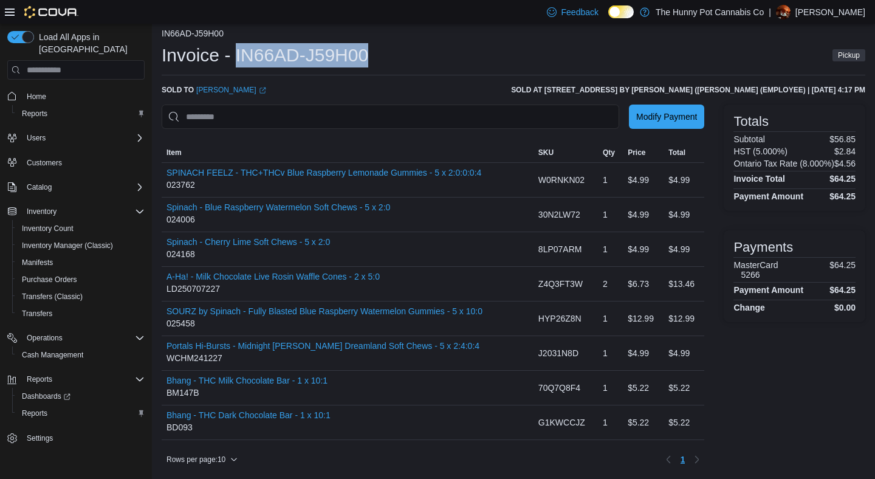 This screenshot has height=479, width=875. I want to click on span: Transfers, so click(37, 314).